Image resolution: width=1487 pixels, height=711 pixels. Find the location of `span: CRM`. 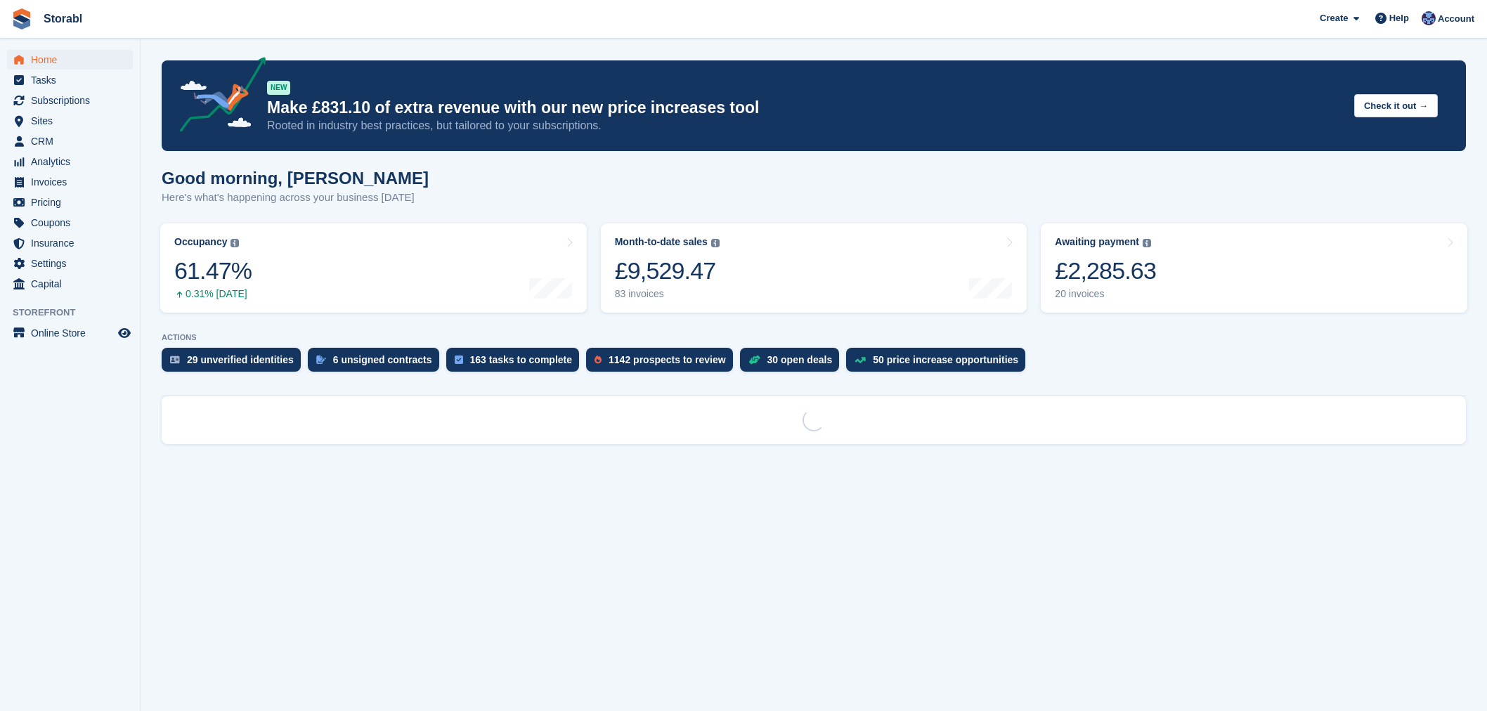

span: CRM is located at coordinates (73, 141).